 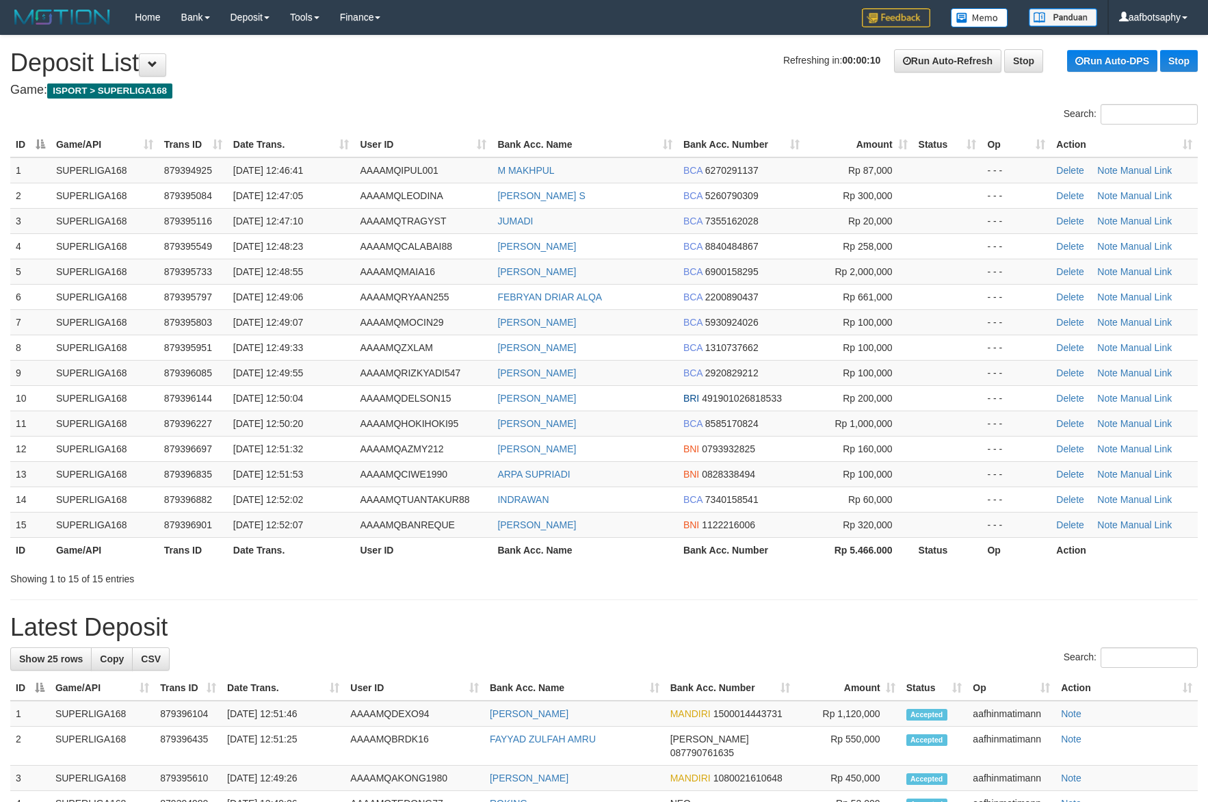 I want to click on td: Rp 550,000, so click(x=847, y=745).